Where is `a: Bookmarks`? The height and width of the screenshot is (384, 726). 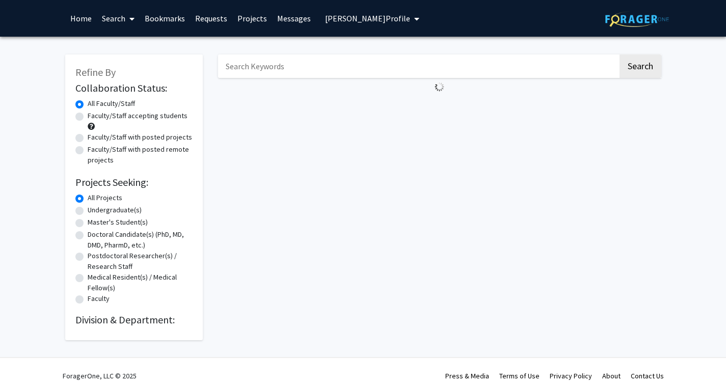 a: Bookmarks is located at coordinates (164, 18).